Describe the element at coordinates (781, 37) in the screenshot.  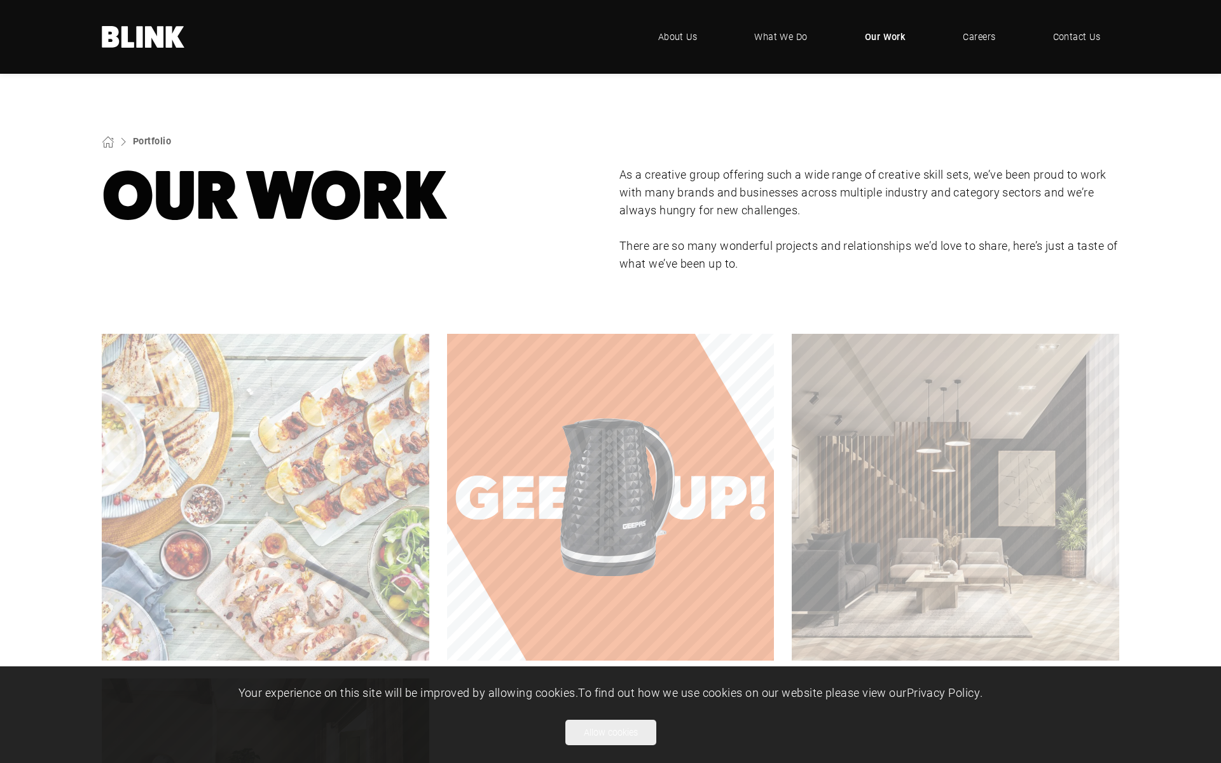
I see `span: What We Do` at that location.